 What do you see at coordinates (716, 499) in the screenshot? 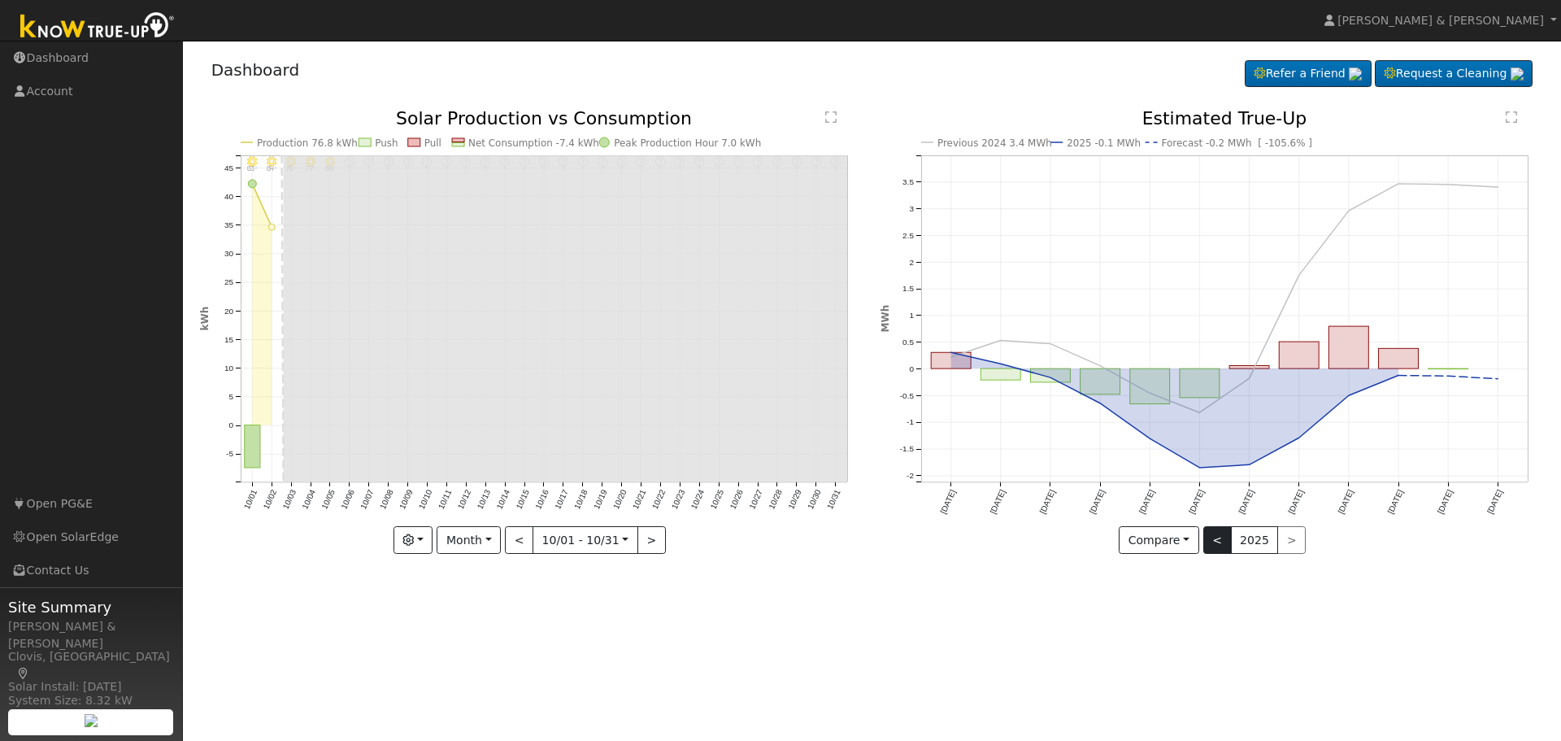
I see `text: 10/25` at bounding box center [716, 499].